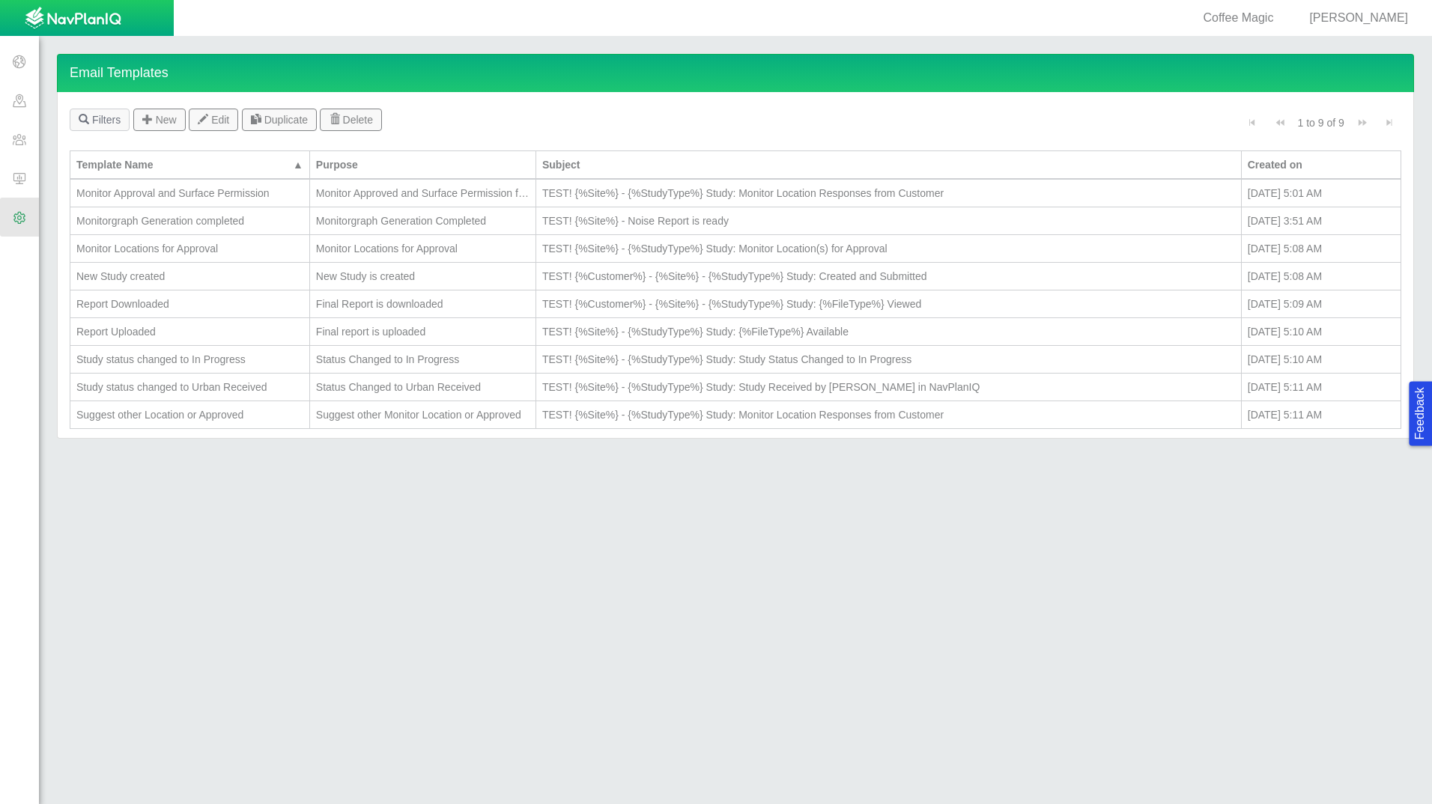 The width and height of the screenshot is (1432, 804). Describe the element at coordinates (422, 304) in the screenshot. I see `div: Final Report is downloaded` at that location.